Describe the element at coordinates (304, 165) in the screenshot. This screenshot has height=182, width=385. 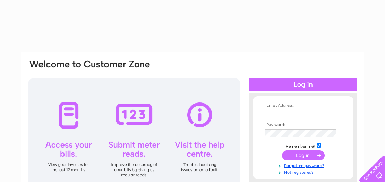
I see `a: Forgotten password?` at that location.